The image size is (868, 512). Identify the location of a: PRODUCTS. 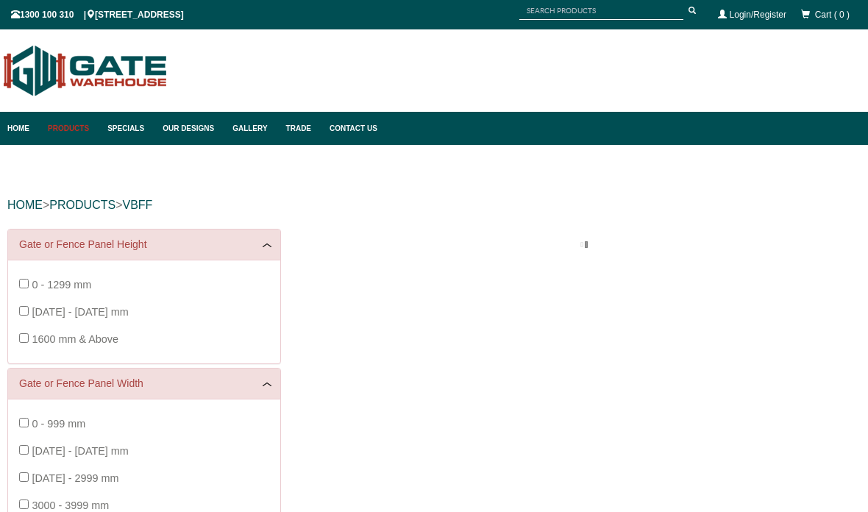
(82, 204).